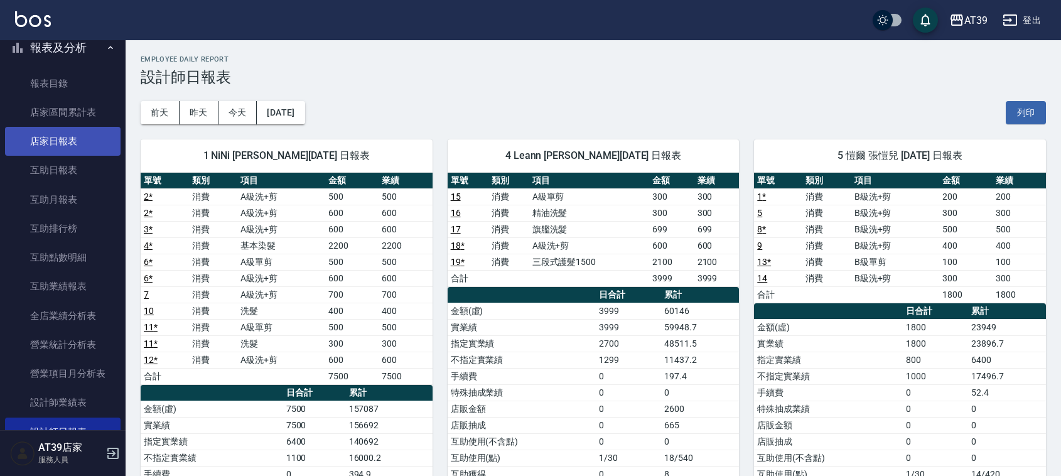  I want to click on td: 60146, so click(700, 311).